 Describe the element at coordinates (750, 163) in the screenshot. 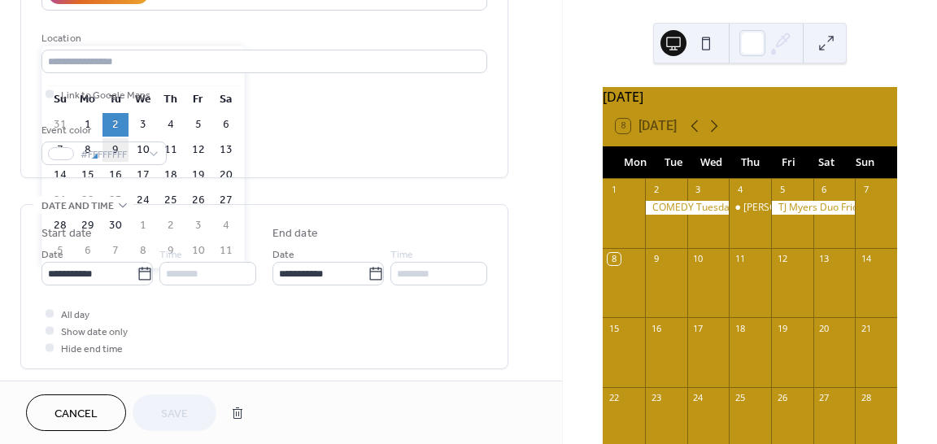

I see `div: Thu` at that location.